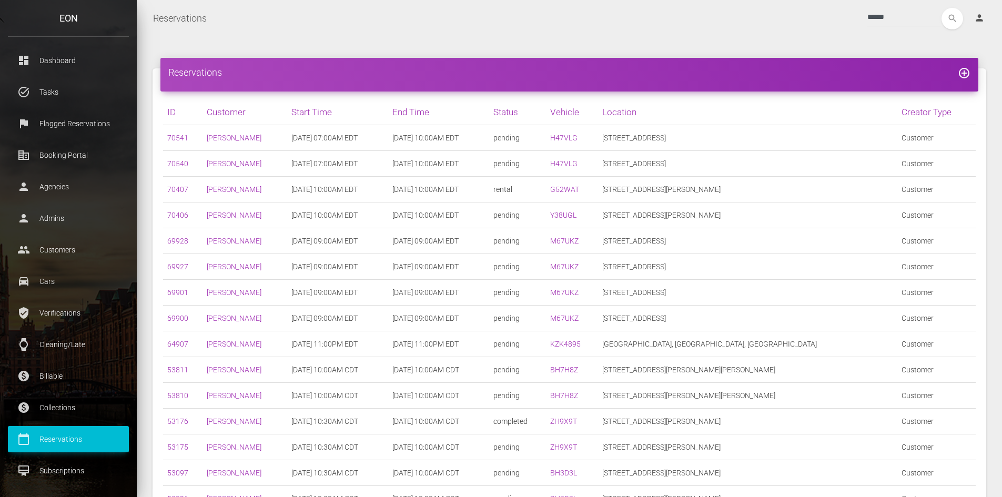  What do you see at coordinates (68, 439) in the screenshot?
I see `a: calendar_today Reservations` at bounding box center [68, 439].